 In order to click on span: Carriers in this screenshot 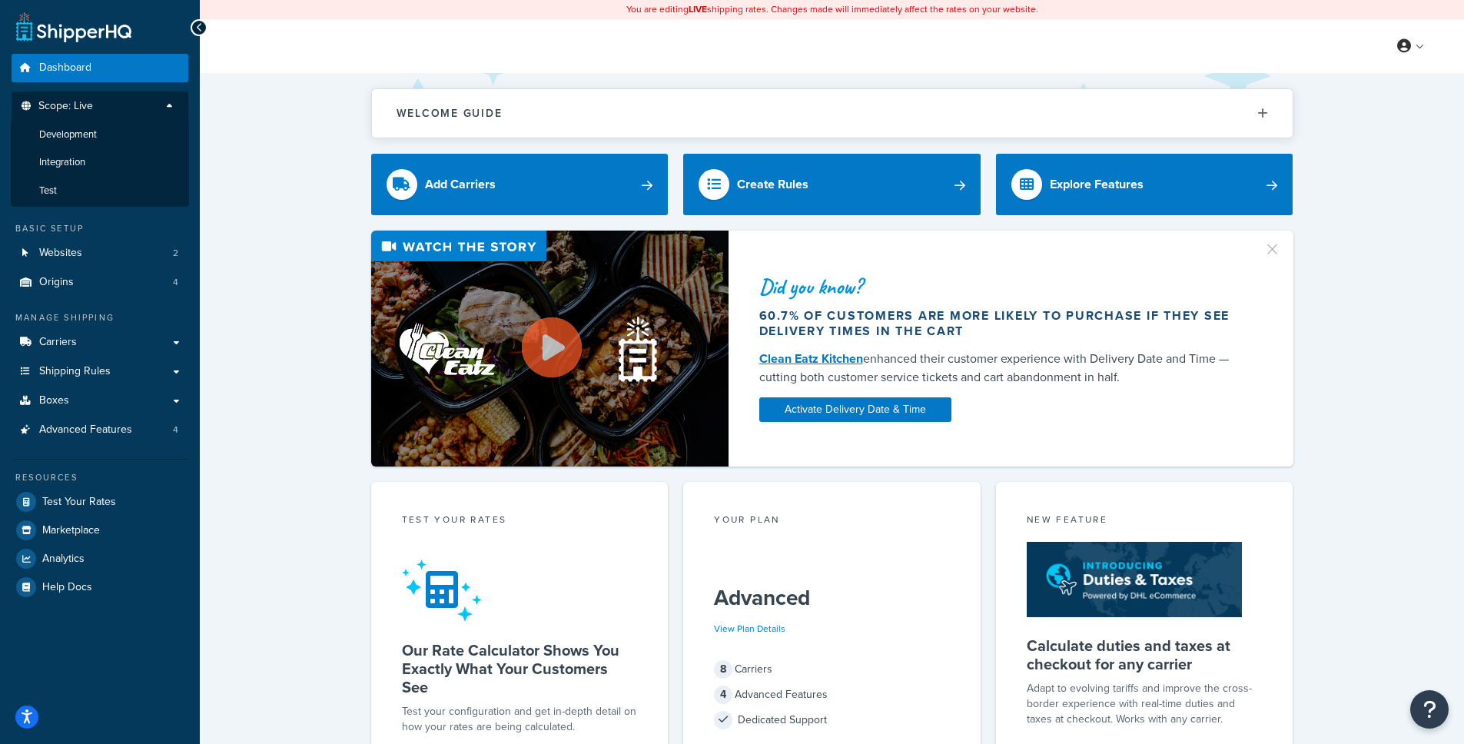, I will do `click(58, 342)`.